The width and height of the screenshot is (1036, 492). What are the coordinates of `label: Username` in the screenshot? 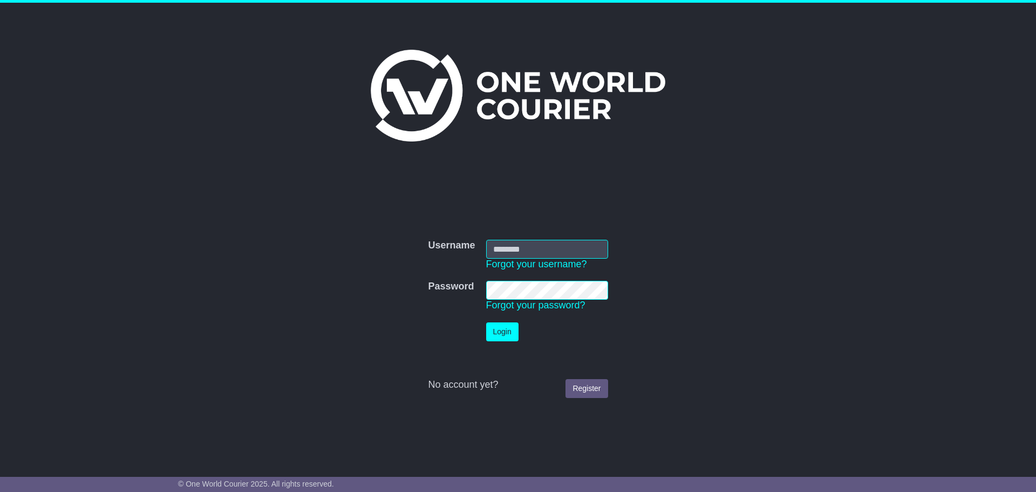 It's located at (451, 245).